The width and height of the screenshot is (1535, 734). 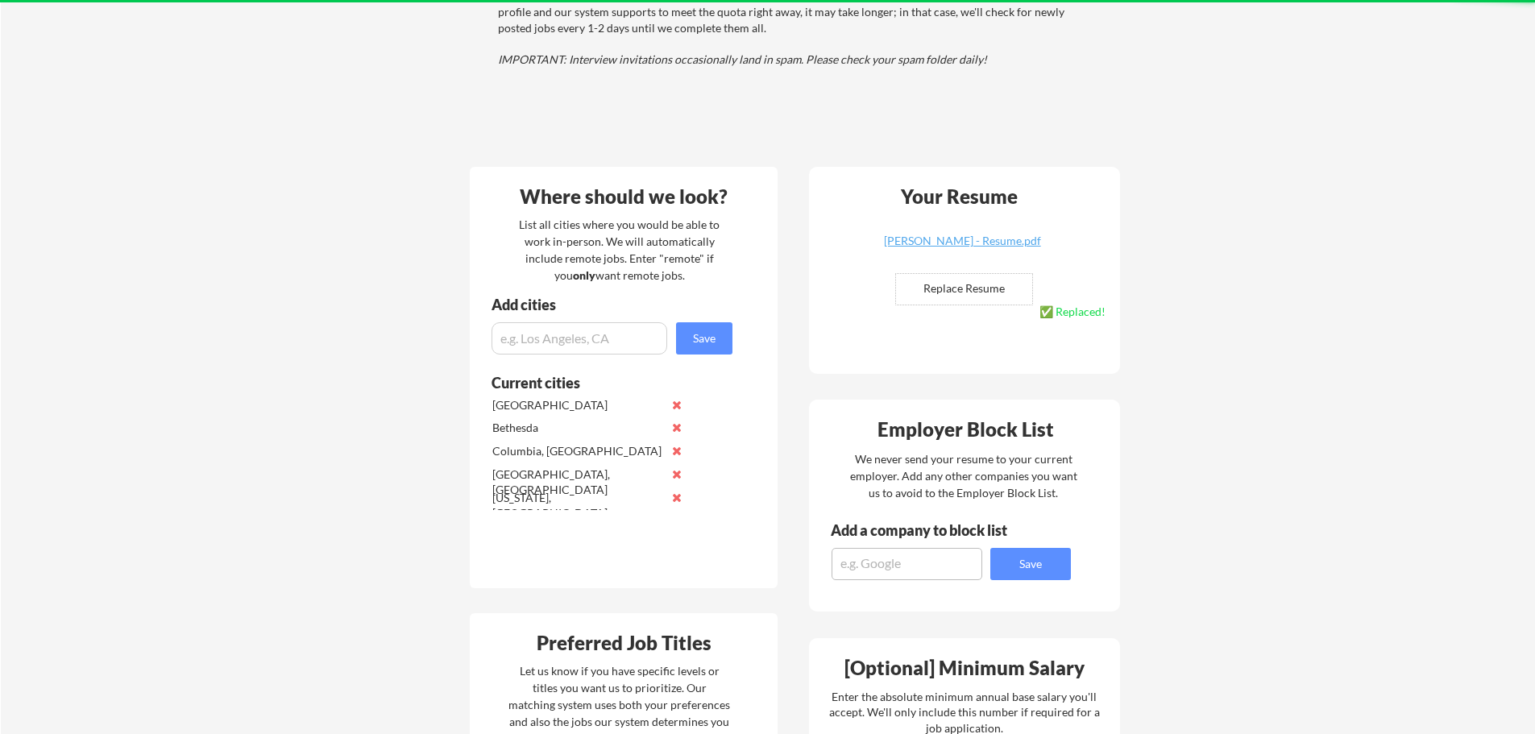 What do you see at coordinates (623, 197) in the screenshot?
I see `div: Where should we look?` at bounding box center [623, 197].